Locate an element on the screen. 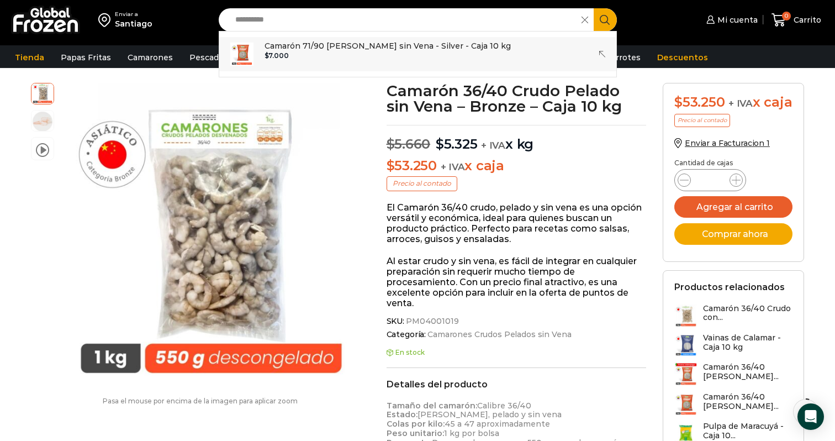  h2: Detalles del producto is located at coordinates (516, 384).